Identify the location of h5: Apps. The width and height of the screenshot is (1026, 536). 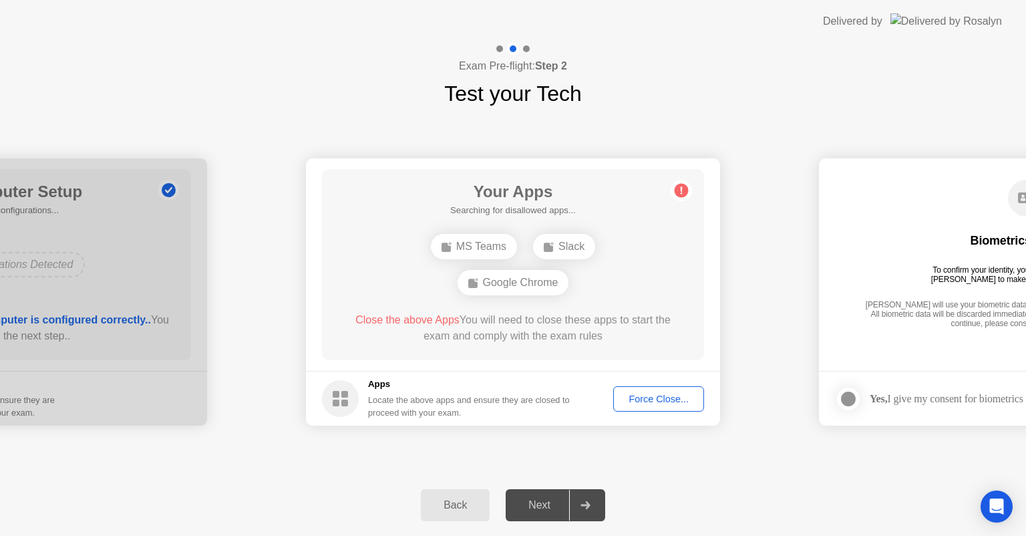
(469, 384).